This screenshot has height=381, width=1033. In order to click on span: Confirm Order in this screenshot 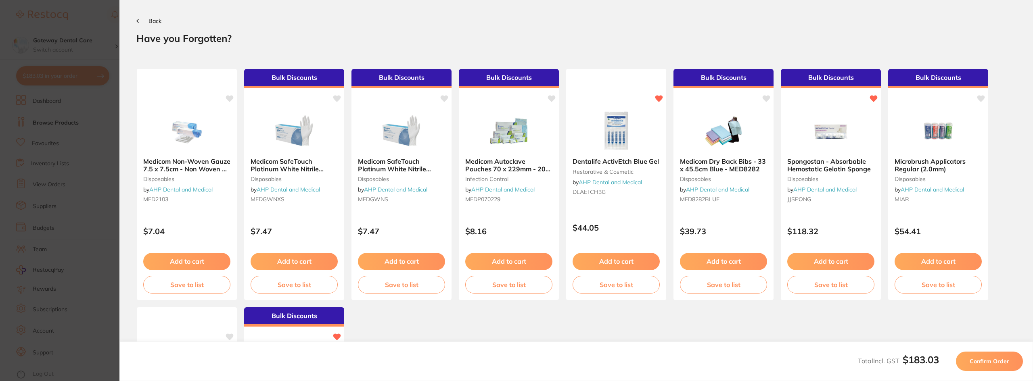, I will do `click(990, 362)`.